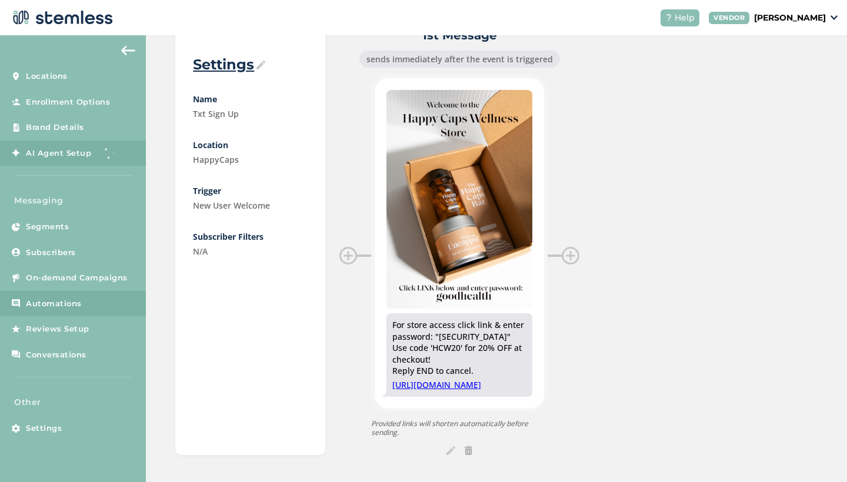 The height and width of the screenshot is (482, 847). What do you see at coordinates (250, 145) in the screenshot?
I see `label: Location` at bounding box center [250, 145].